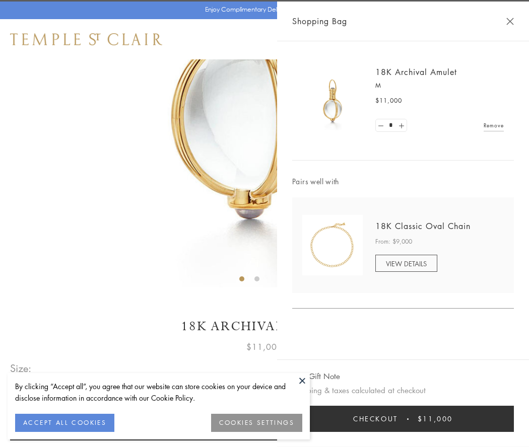  I want to click on a: Set quantity to 0, so click(381, 125).